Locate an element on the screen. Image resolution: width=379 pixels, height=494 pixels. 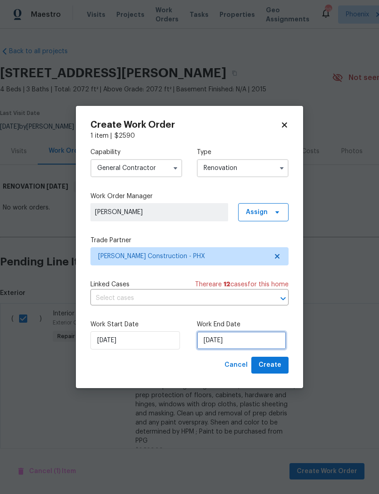
label: Capability is located at coordinates (136, 152).